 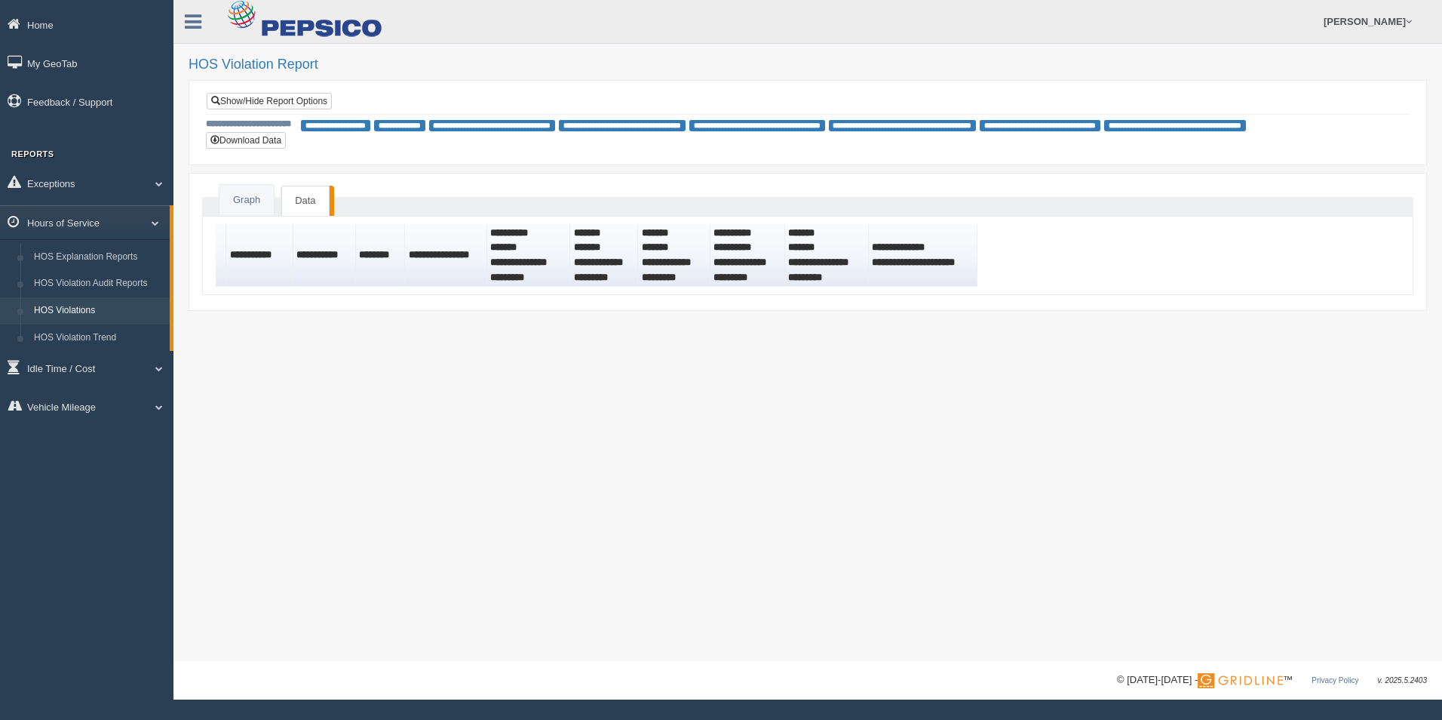 I want to click on a: HOS Explanation Reports, so click(x=98, y=257).